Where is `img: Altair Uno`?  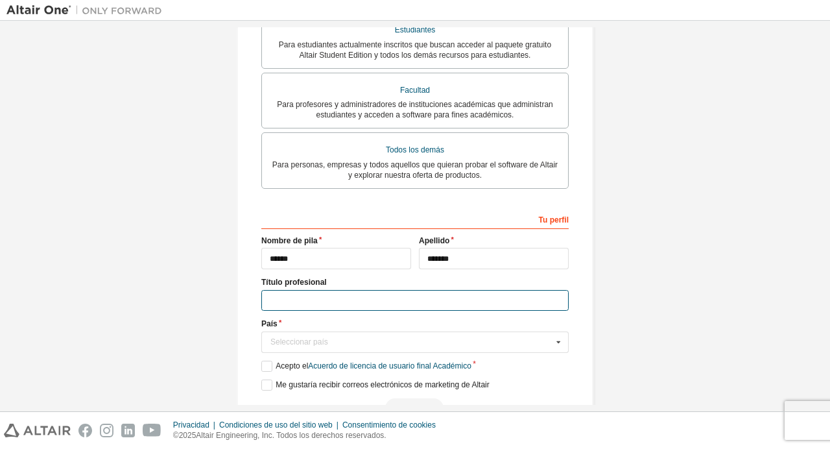
img: Altair Uno is located at coordinates (88, 10).